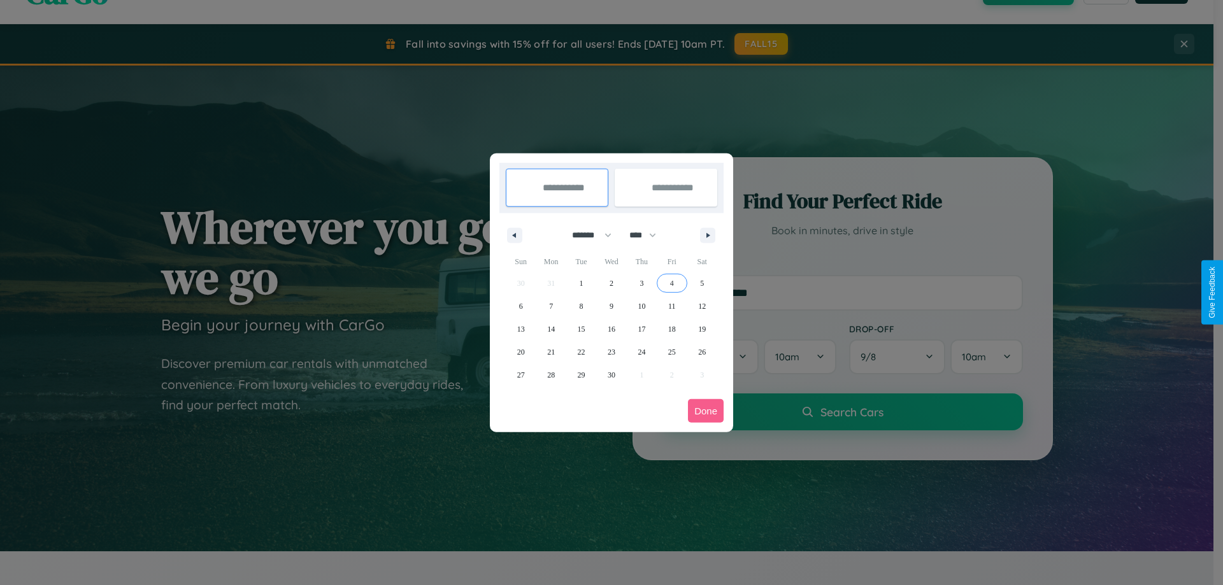  Describe the element at coordinates (520, 329) in the screenshot. I see `button: 13` at that location.